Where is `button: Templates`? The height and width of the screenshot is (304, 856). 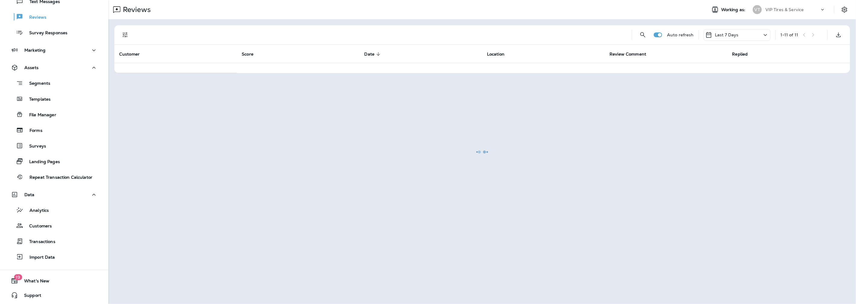
button: Templates is located at coordinates (54, 99).